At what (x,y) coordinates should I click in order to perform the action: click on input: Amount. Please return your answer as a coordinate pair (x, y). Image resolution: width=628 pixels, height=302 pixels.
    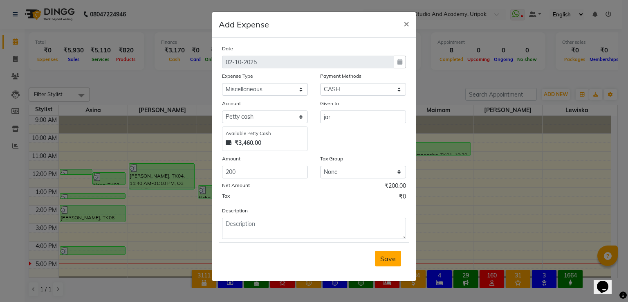
    Looking at the image, I should click on (265, 172).